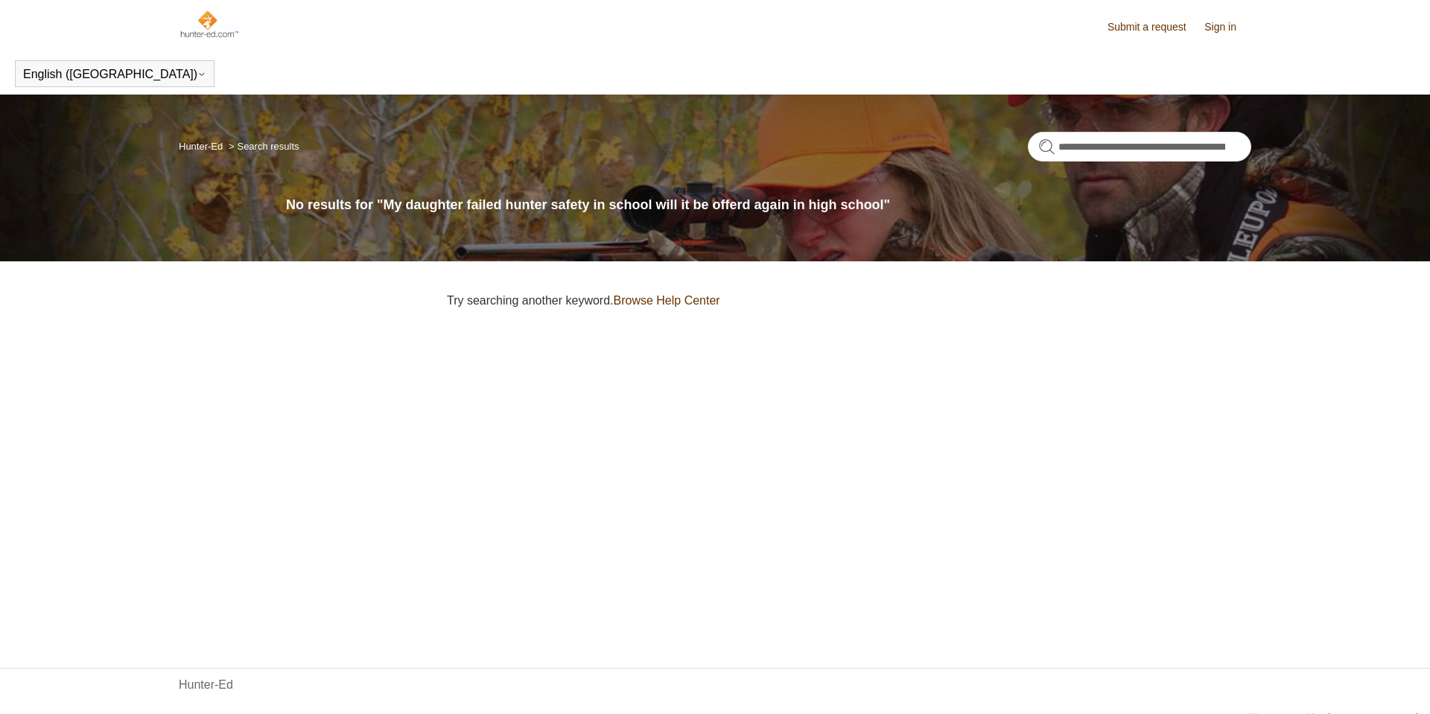 The image size is (1430, 714). What do you see at coordinates (1154, 27) in the screenshot?
I see `a: Submit a request` at bounding box center [1154, 27].